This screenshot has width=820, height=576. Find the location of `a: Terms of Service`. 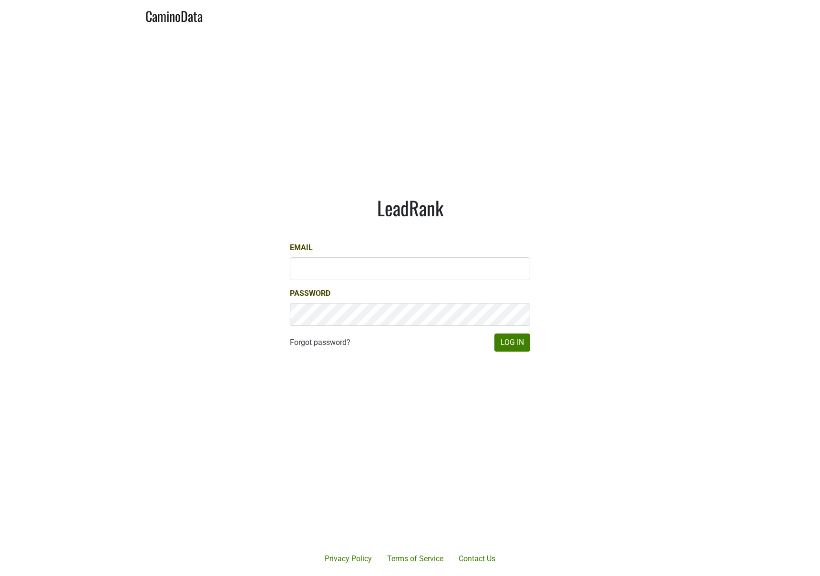

a: Terms of Service is located at coordinates (415, 559).